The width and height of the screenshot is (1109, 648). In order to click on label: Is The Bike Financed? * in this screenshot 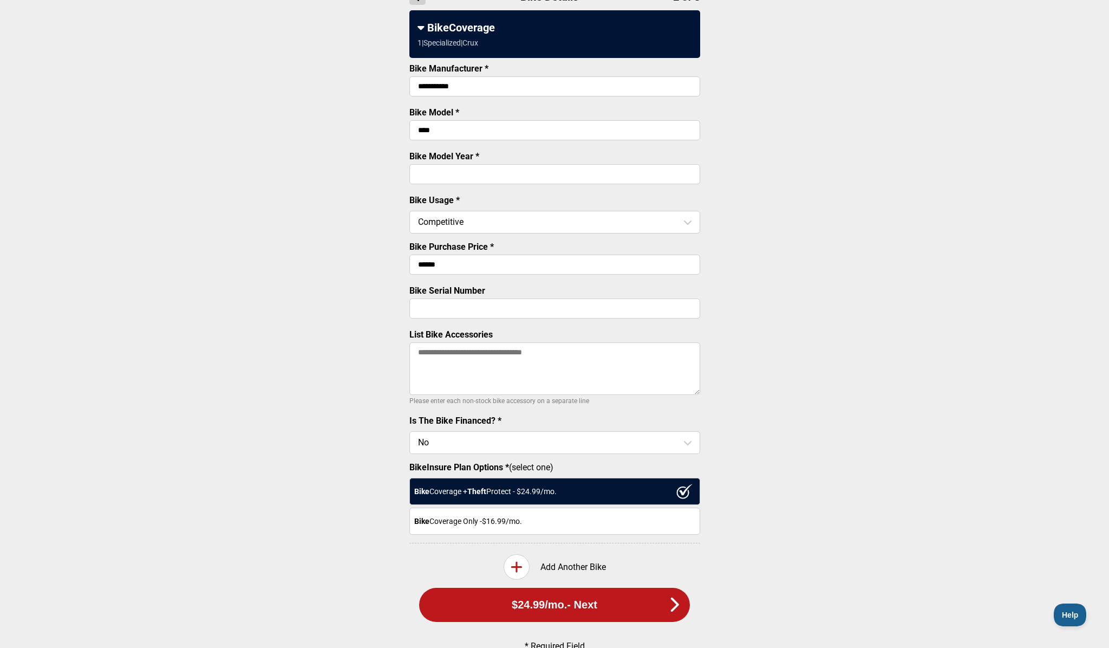, I will do `click(456, 420)`.